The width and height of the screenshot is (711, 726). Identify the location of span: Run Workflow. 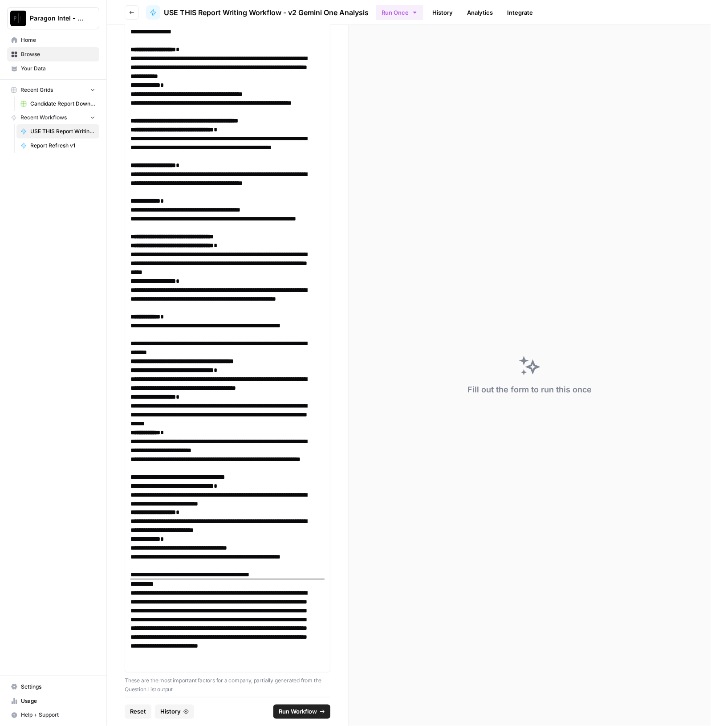
(298, 712).